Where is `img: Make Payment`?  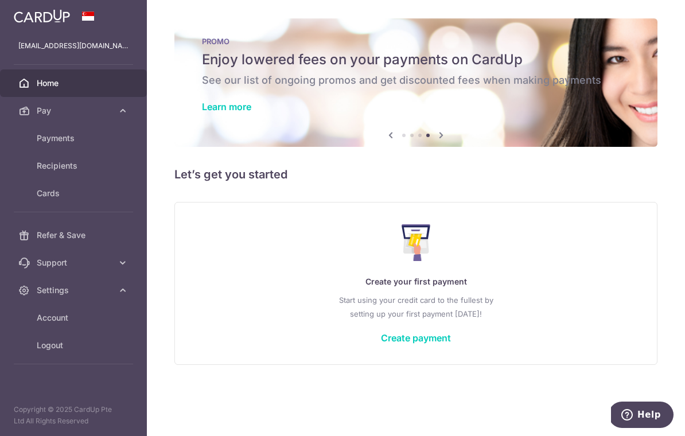 img: Make Payment is located at coordinates (416, 243).